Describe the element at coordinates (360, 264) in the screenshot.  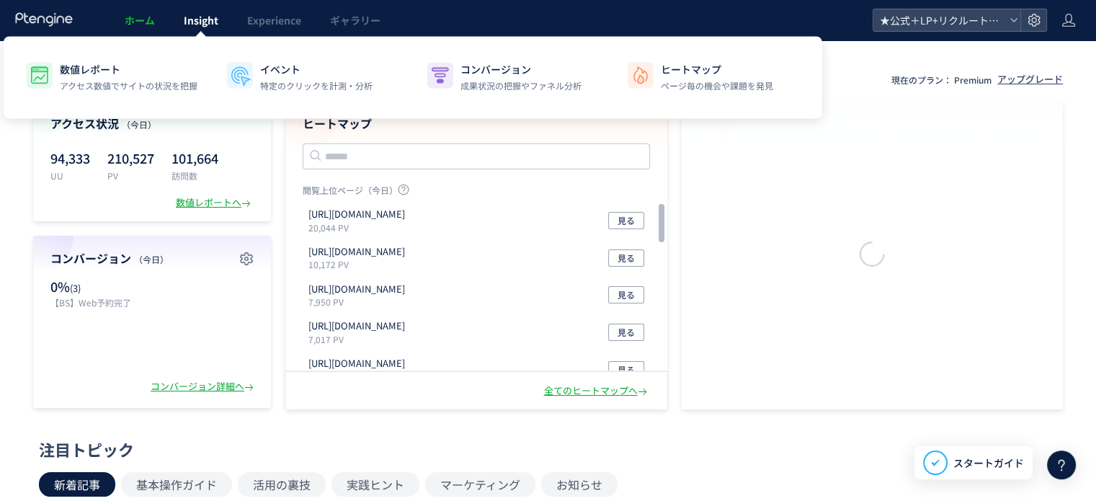
I see `p: 10,172 PV` at that location.